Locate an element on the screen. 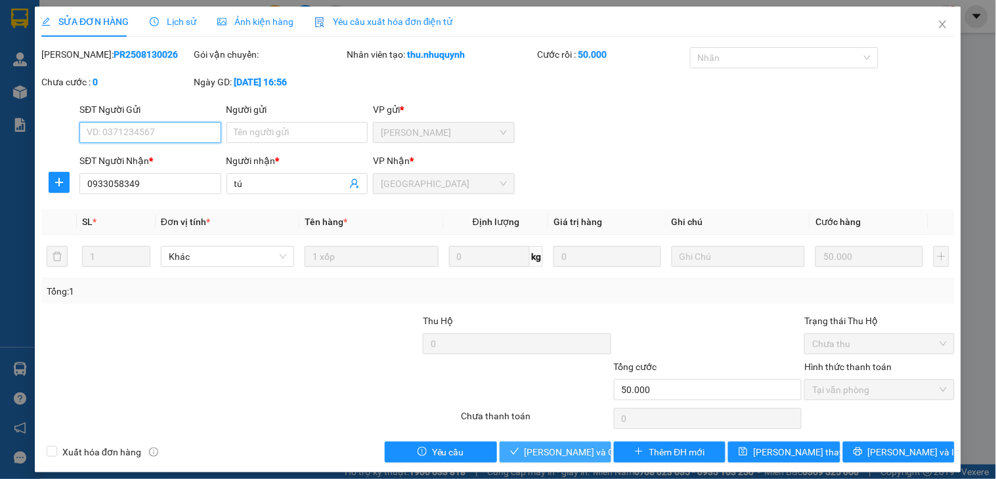 The width and height of the screenshot is (996, 479). span: close is located at coordinates (943, 24).